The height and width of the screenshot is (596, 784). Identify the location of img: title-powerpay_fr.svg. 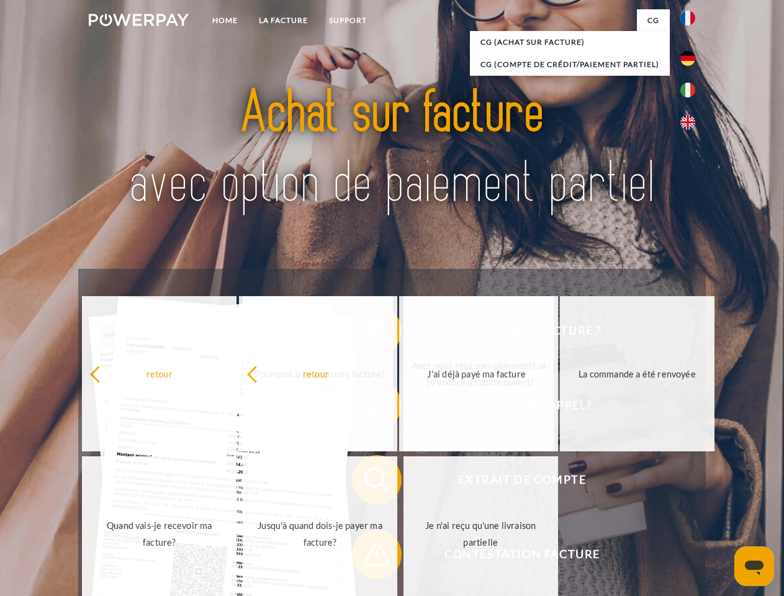
(392, 148).